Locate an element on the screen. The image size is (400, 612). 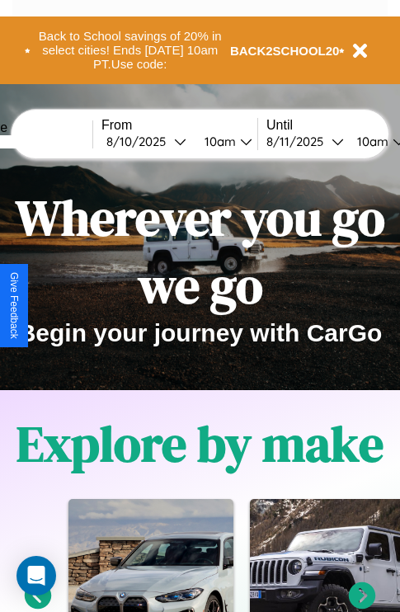
h1: Explore by make is located at coordinates (200, 444).